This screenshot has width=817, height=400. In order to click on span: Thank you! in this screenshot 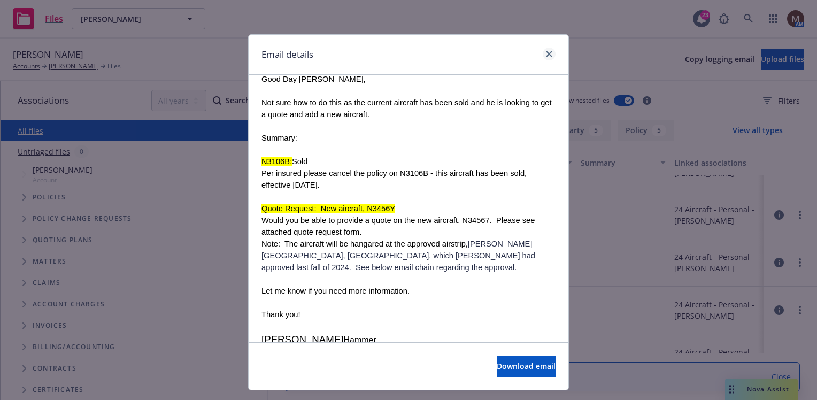, I will do `click(281, 315)`.